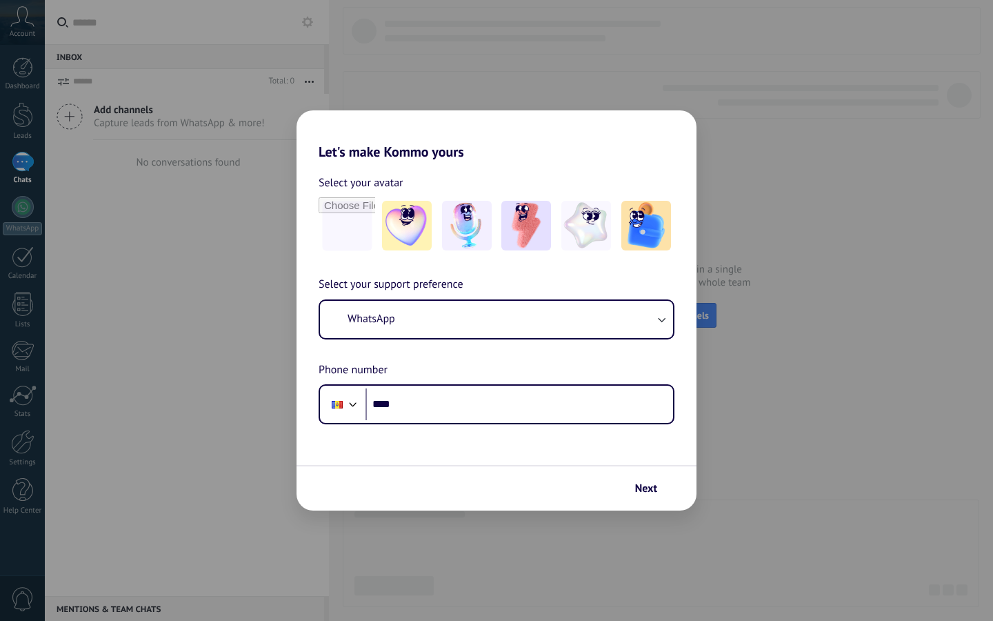  What do you see at coordinates (467, 226) in the screenshot?
I see `img: -2.jpeg` at bounding box center [467, 226].